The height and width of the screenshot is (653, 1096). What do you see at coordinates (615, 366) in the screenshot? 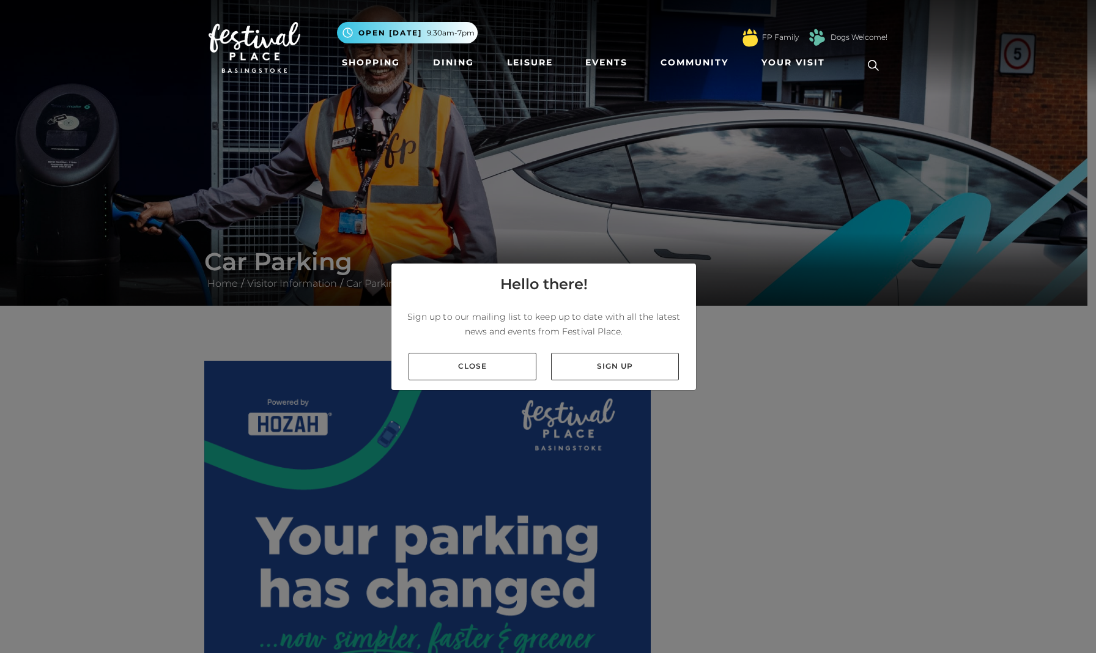
I see `a: Sign up` at bounding box center [615, 366].